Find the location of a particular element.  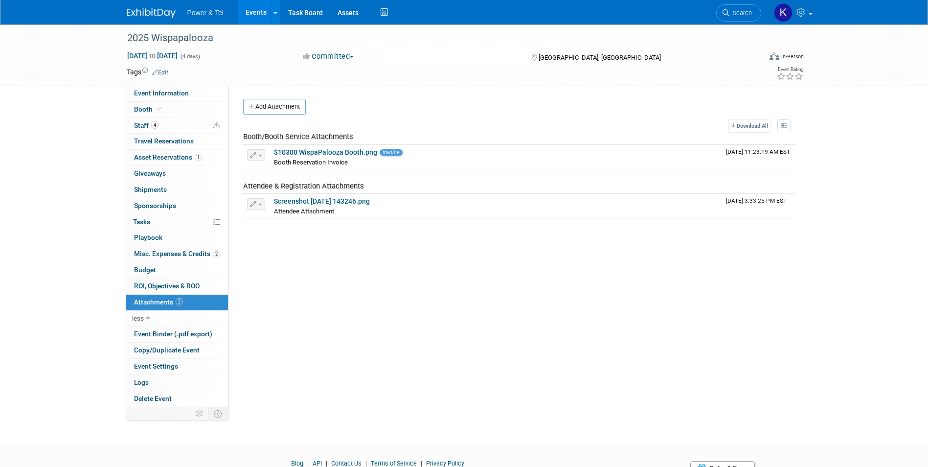

span: Invoice is located at coordinates (391, 152).